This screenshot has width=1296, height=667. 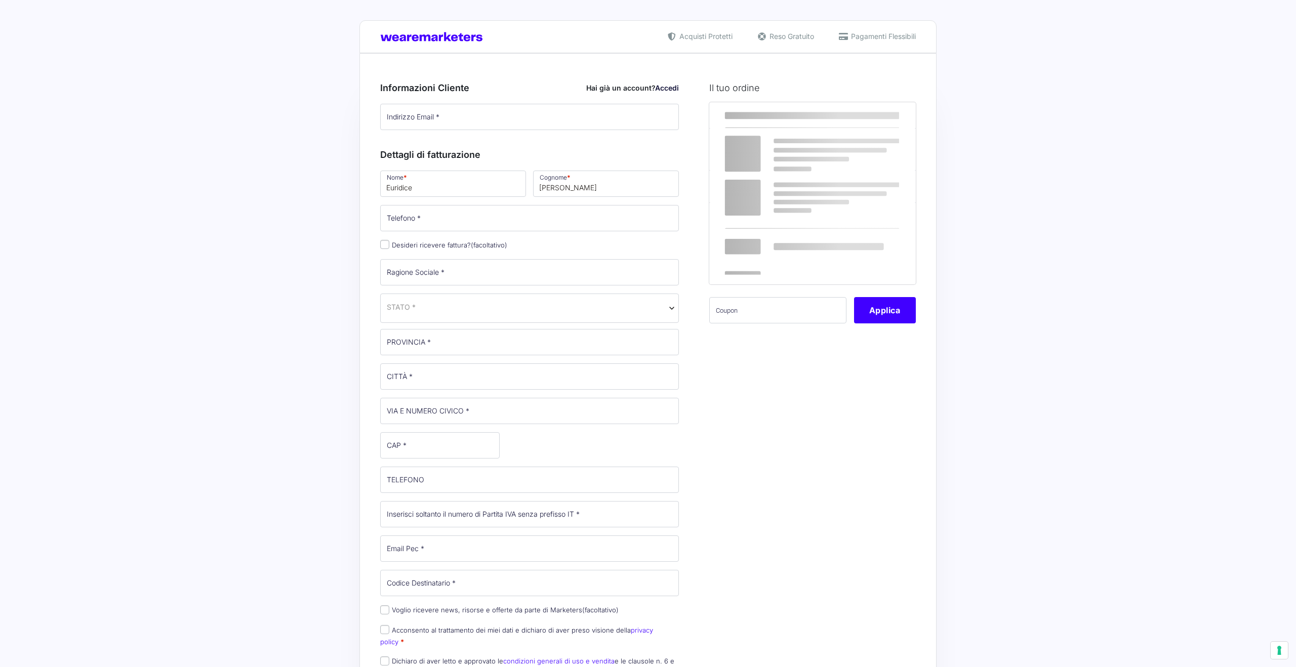 What do you see at coordinates (529, 514) in the screenshot?
I see `input: Inserisci soltanto il numero di Partita IVA senza prefisso IT *` at bounding box center [529, 514].